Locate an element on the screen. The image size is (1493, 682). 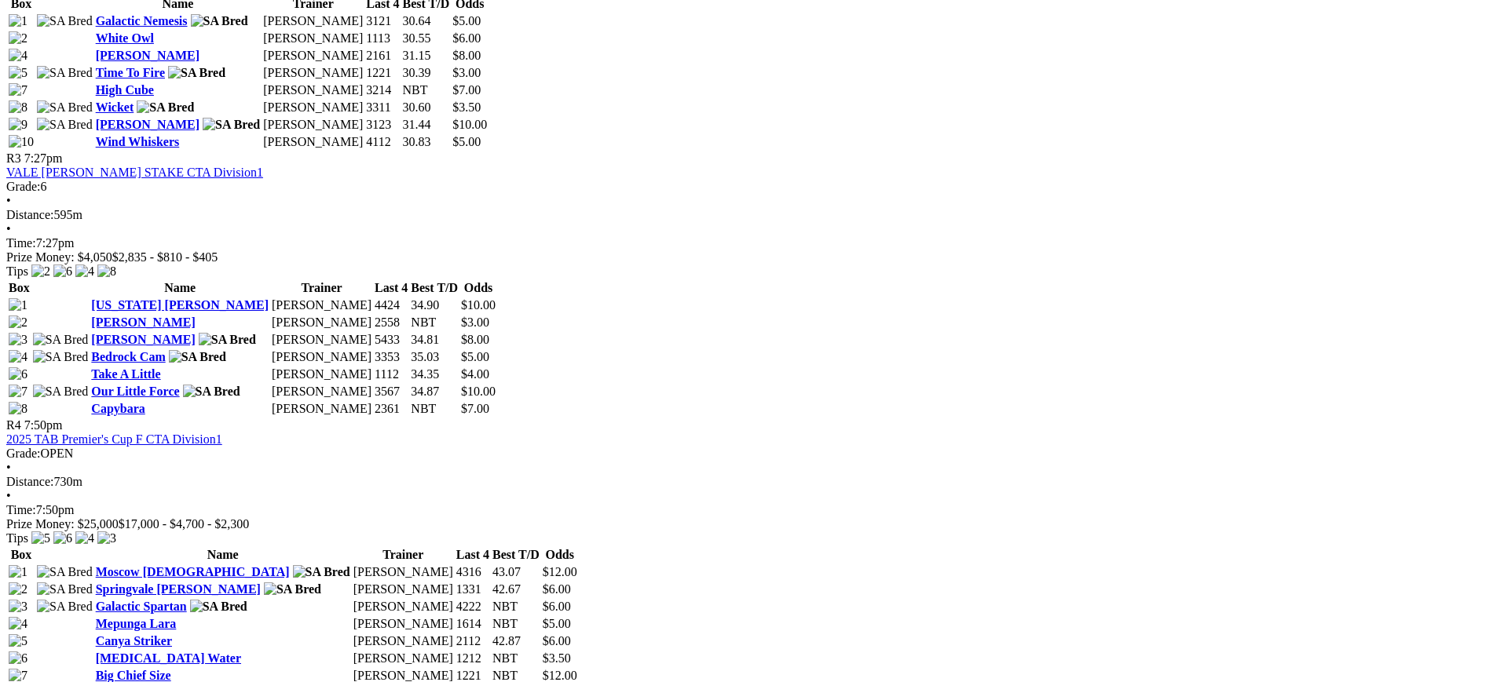
td: 34.90 is located at coordinates (434, 305).